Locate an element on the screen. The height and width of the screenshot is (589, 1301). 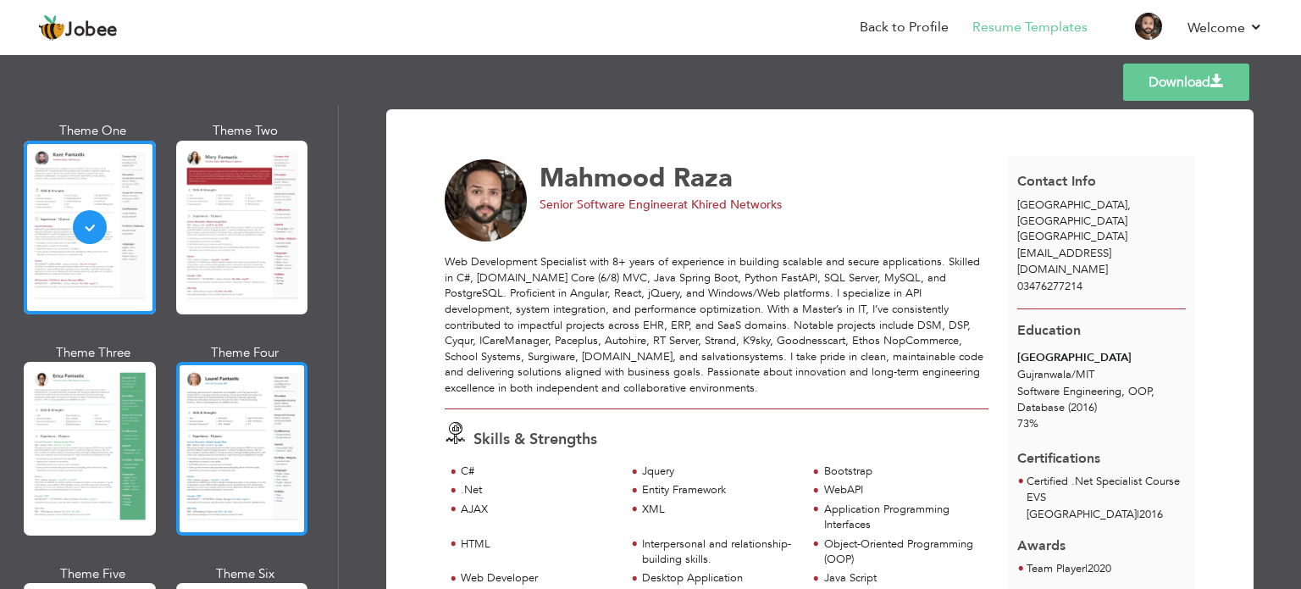
div: Web Developer is located at coordinates (538, 578).